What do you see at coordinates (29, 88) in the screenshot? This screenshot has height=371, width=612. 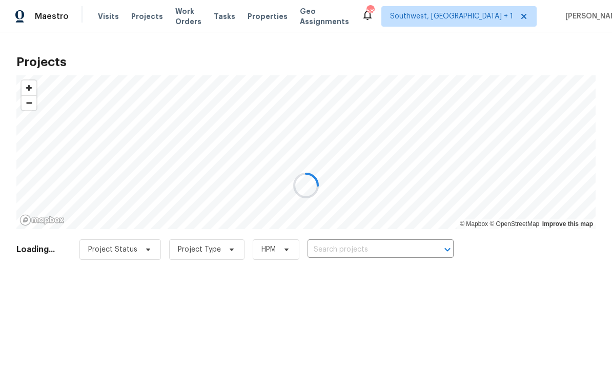 I see `span: Zoom in` at bounding box center [29, 88].